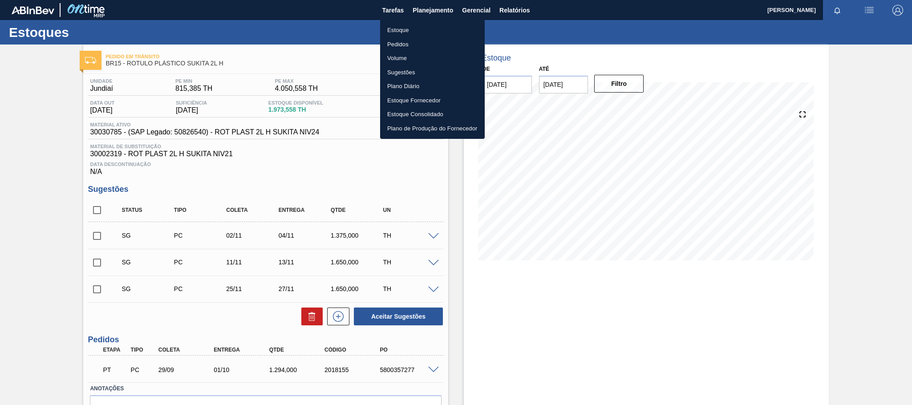  What do you see at coordinates (432, 30) in the screenshot?
I see `li: Estoque` at bounding box center [432, 30].